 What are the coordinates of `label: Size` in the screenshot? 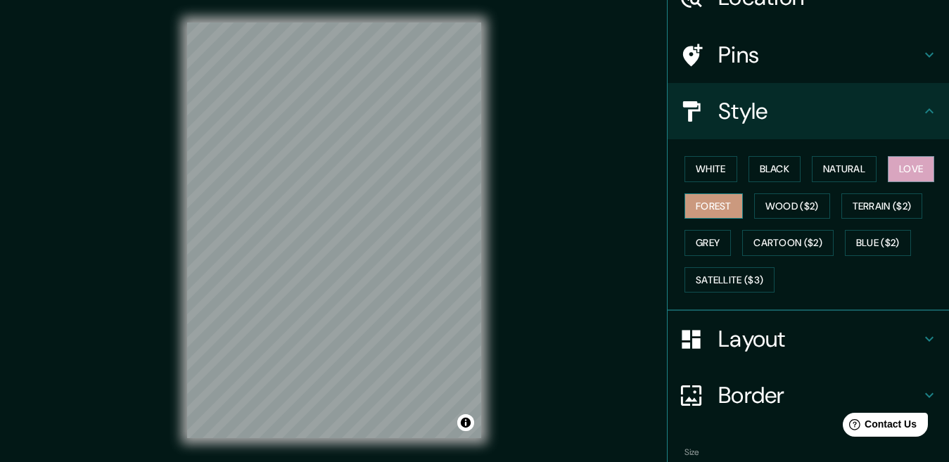 It's located at (691, 452).